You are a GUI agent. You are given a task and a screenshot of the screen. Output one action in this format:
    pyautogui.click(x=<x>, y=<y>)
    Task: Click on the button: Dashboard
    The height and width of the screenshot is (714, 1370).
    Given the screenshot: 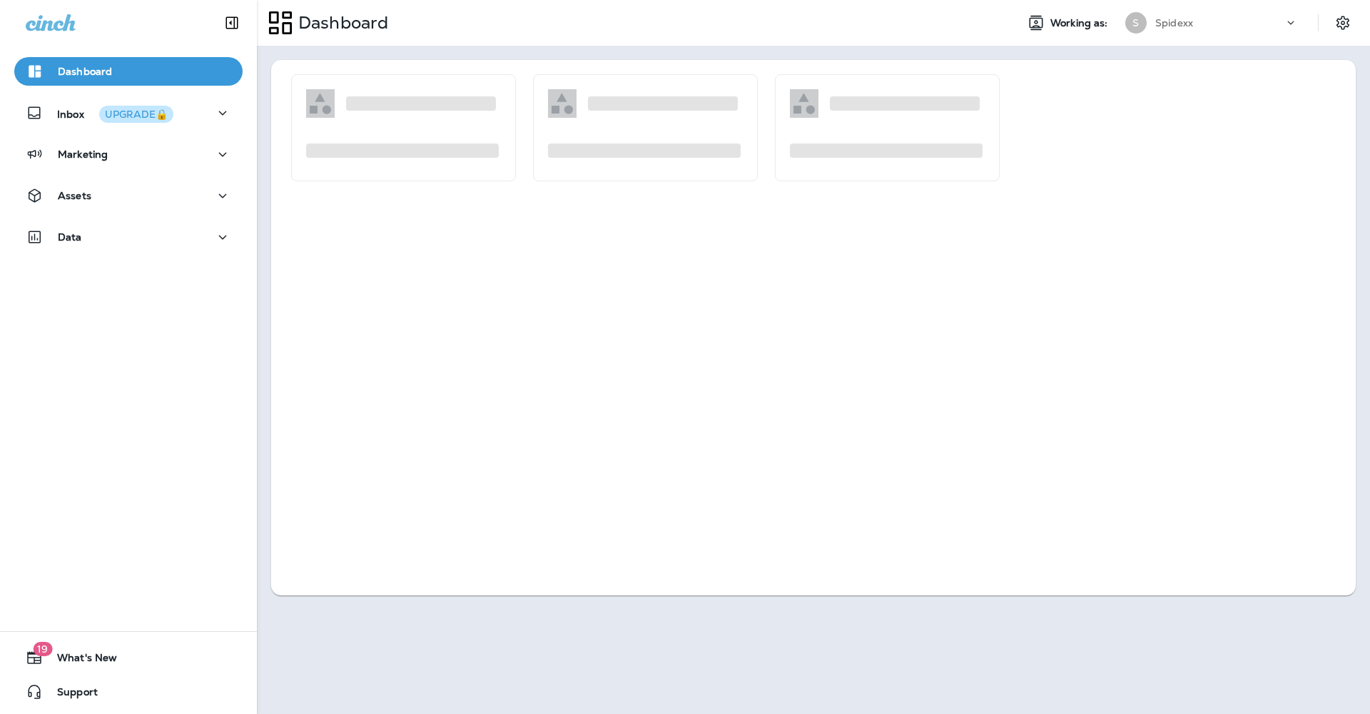 What is the action you would take?
    pyautogui.click(x=128, y=71)
    